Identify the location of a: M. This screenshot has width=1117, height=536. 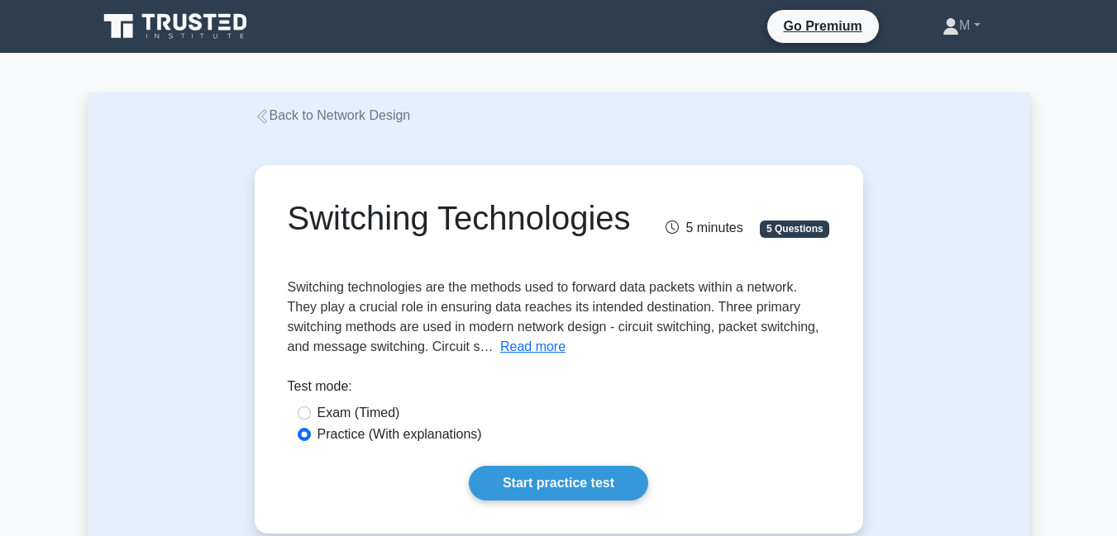
(961, 26).